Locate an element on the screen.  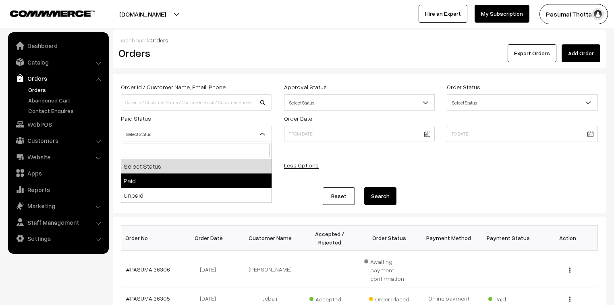
a: Settings is located at coordinates (58, 238).